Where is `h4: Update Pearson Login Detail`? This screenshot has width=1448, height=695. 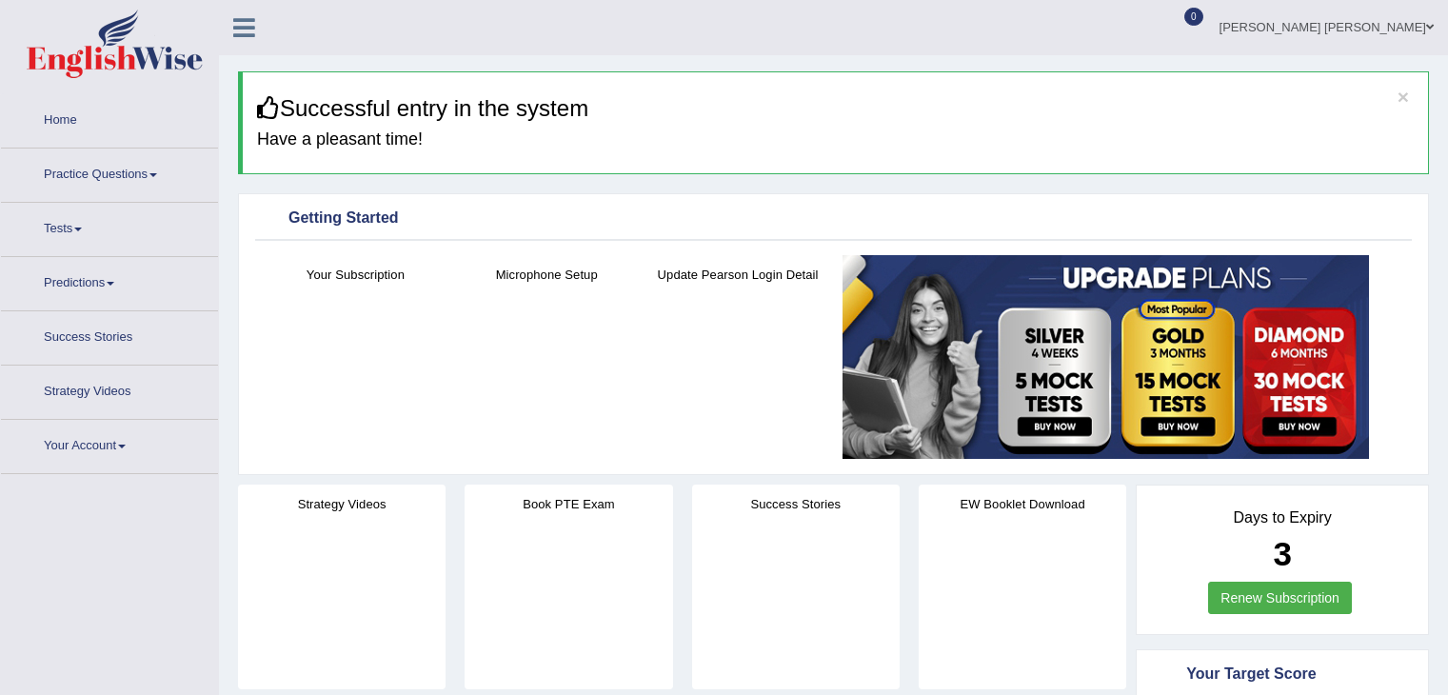 h4: Update Pearson Login Detail is located at coordinates (738, 274).